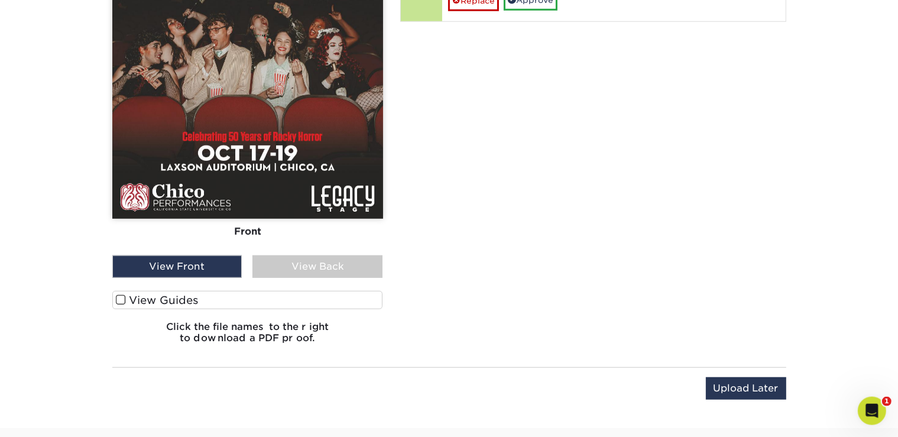 The height and width of the screenshot is (437, 898). Describe the element at coordinates (248, 300) in the screenshot. I see `label: View Guides` at that location.